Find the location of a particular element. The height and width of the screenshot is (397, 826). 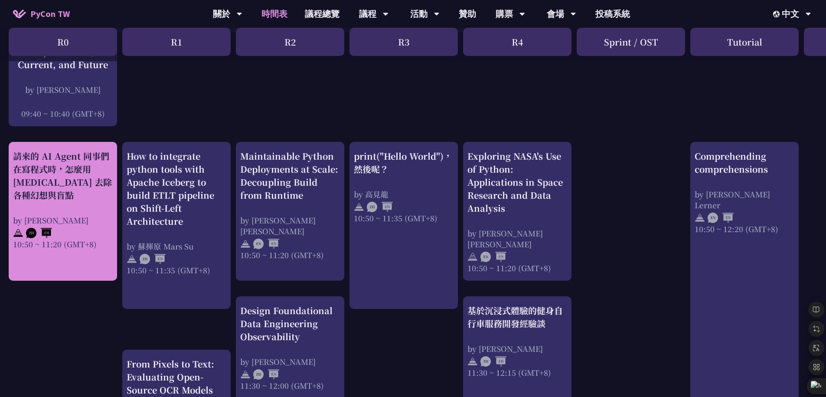

div: Comprehending comprehensions is located at coordinates (744, 163).